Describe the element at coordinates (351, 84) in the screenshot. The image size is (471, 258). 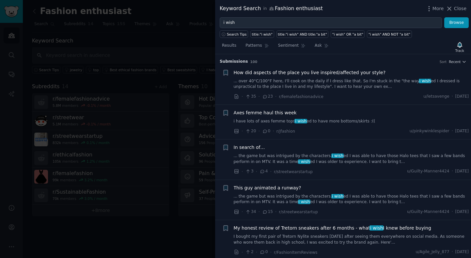
I see `a: ... over 40°C/100°F here, I'll cook on the daily if I dress like that. So I'm stuck in the "the w...` at that location.